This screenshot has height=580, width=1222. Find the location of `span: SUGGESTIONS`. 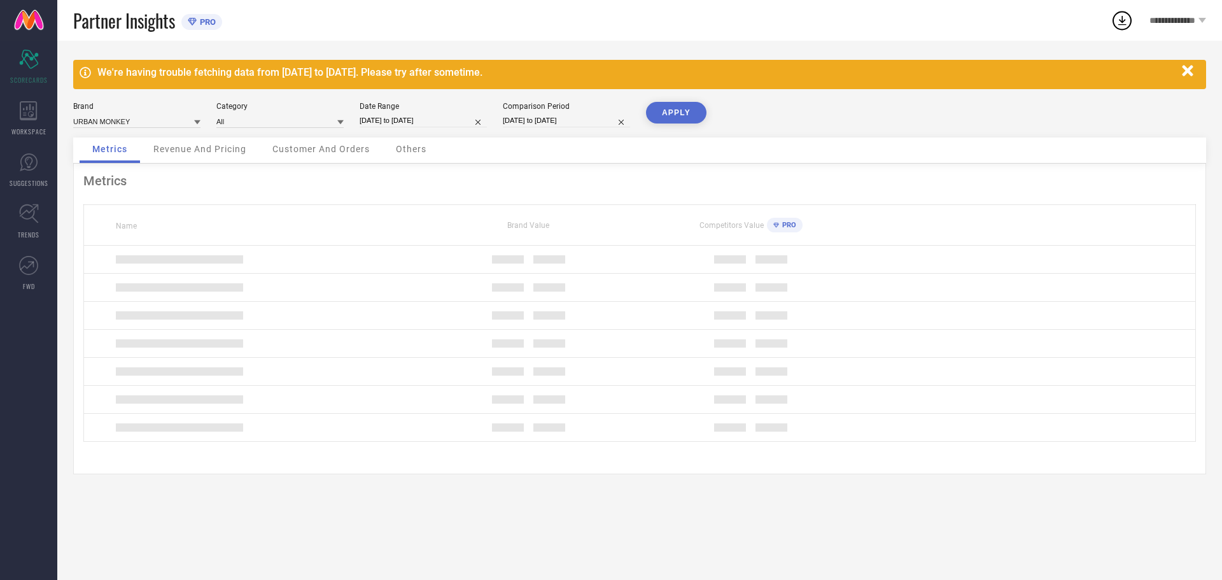

span: SUGGESTIONS is located at coordinates (29, 183).